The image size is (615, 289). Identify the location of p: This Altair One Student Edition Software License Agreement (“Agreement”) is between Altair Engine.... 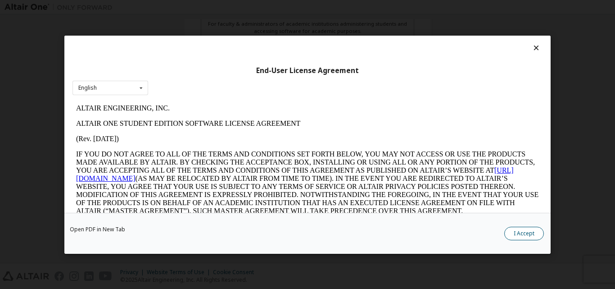
(235, 138).